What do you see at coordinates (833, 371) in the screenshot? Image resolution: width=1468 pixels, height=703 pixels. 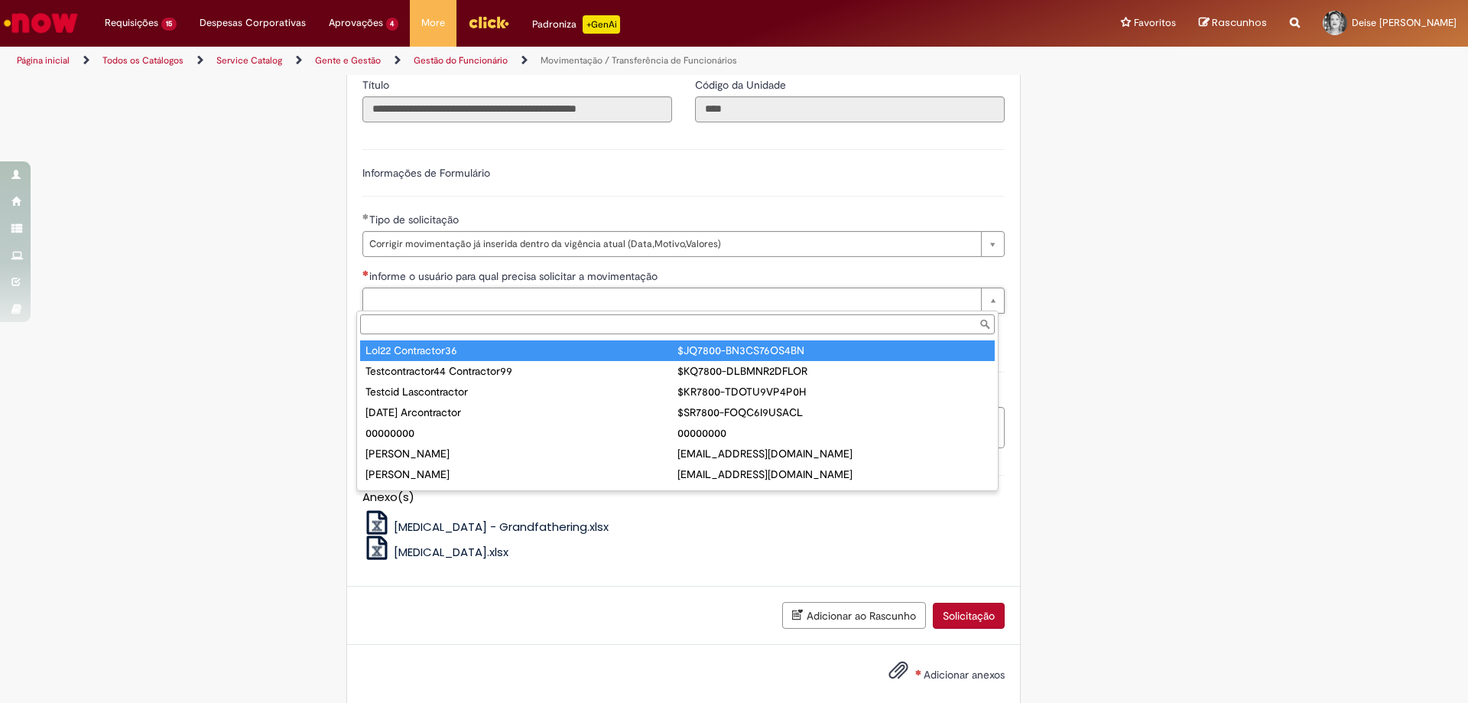 I see `div: $KQ7800-DLBMNR2DFLOR` at bounding box center [833, 371].